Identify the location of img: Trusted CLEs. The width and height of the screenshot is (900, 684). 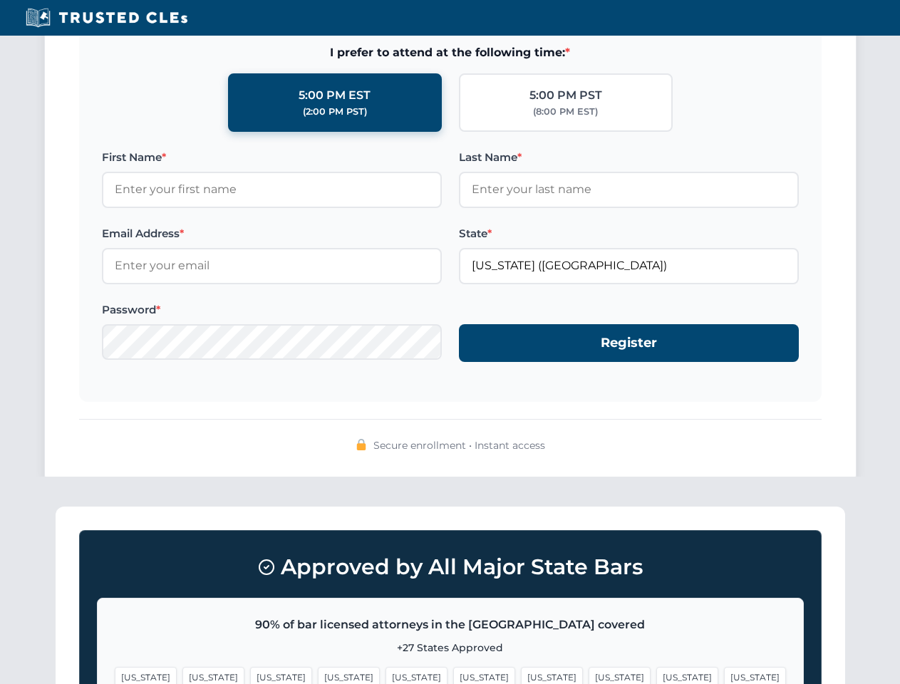
(106, 18).